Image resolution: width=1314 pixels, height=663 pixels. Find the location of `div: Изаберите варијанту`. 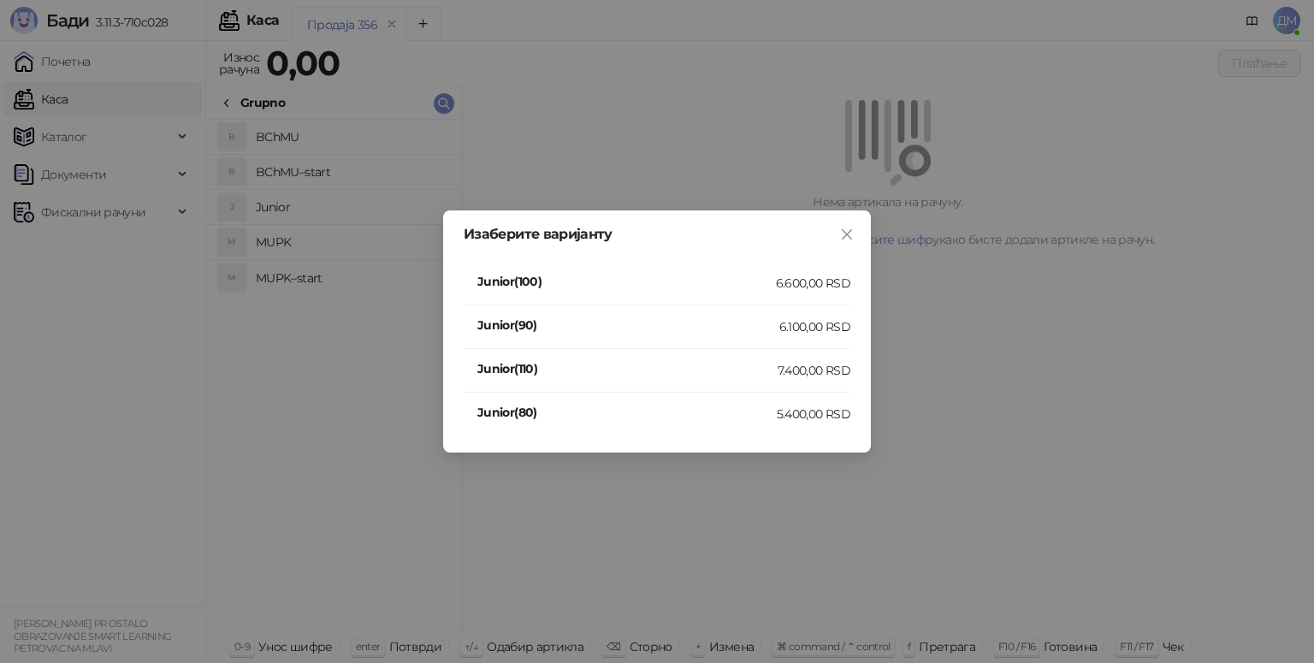

div: Изаберите варијанту is located at coordinates (657, 234).